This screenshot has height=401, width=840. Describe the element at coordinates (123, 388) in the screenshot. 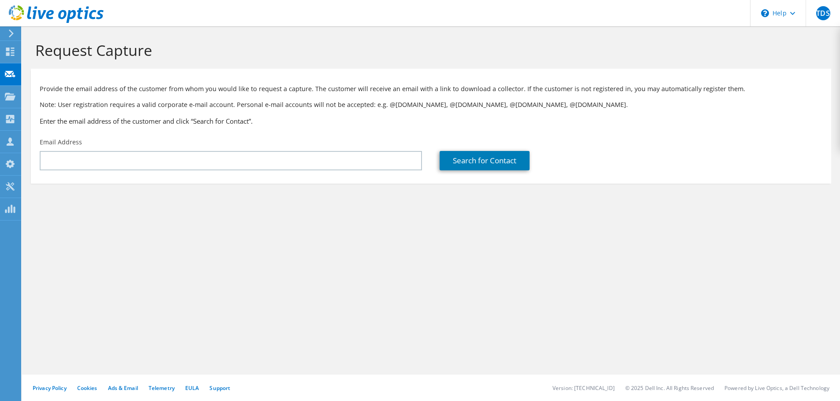

I see `a: Ads & Email` at that location.